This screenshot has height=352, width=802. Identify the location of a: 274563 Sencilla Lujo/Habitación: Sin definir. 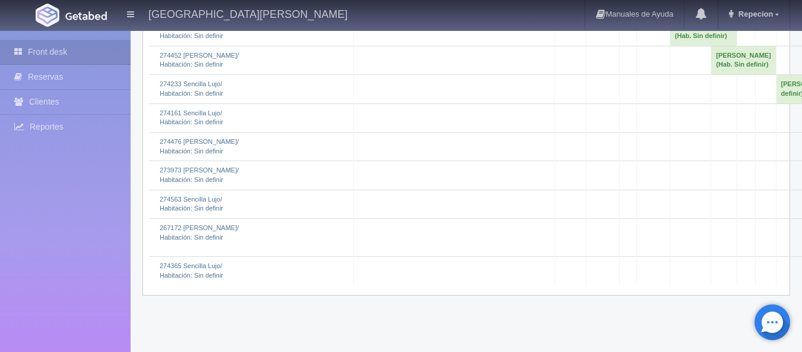
(191, 204).